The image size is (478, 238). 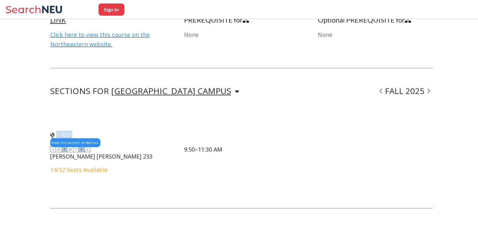 I want to click on div: FALL 2025, so click(x=404, y=91).